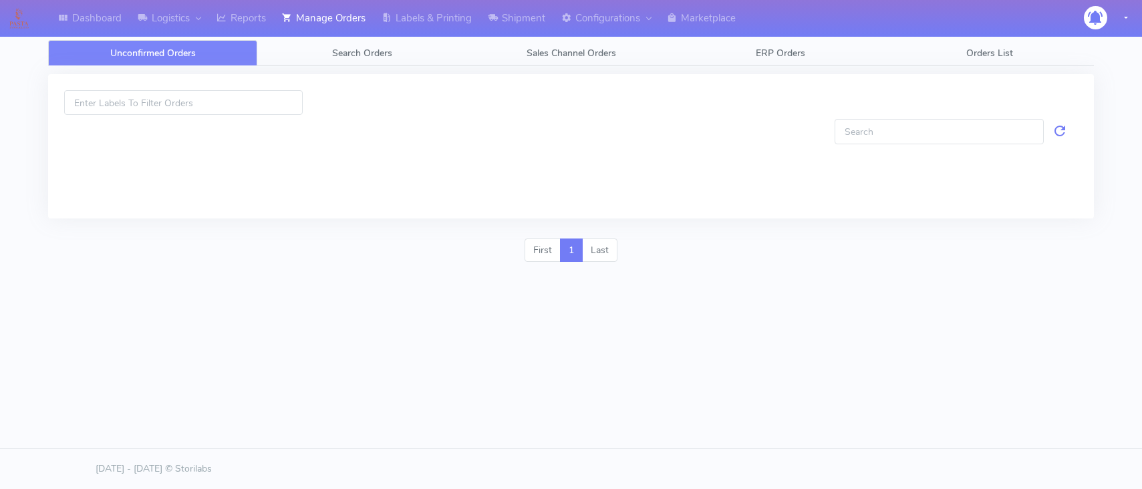  Describe the element at coordinates (571, 53) in the screenshot. I see `ul: Tabs` at that location.